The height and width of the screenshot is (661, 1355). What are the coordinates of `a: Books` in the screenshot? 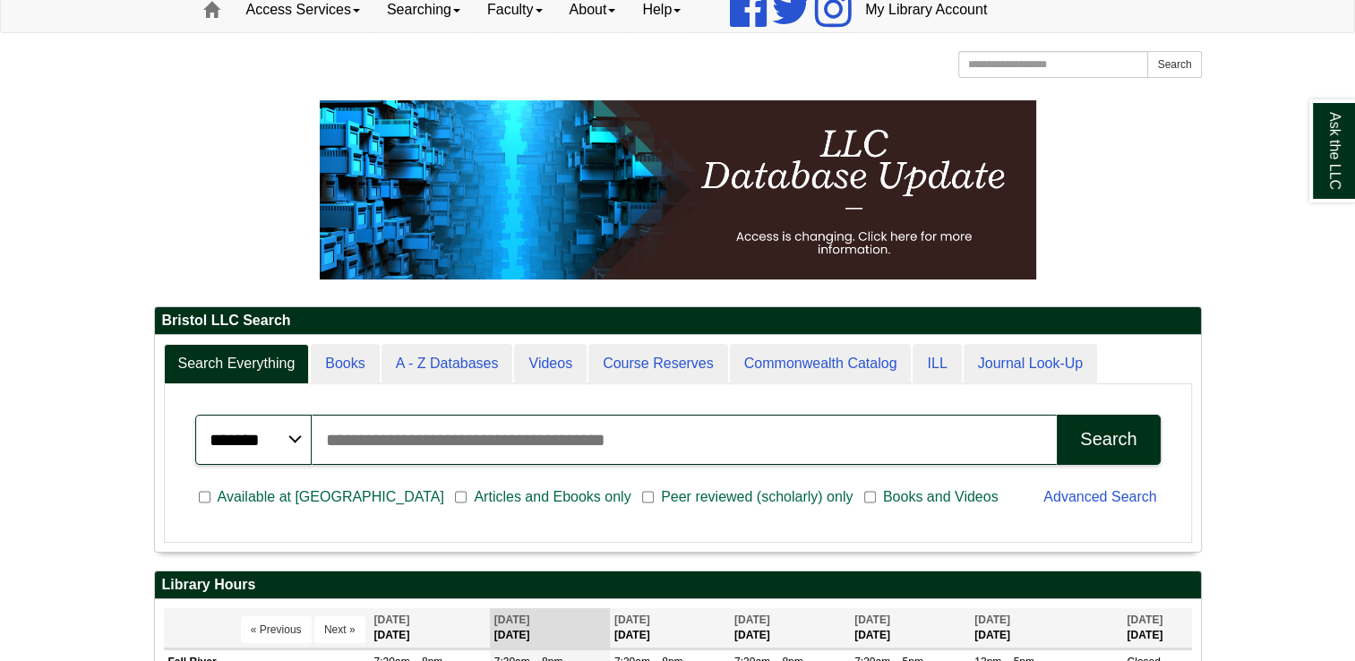 It's located at (345, 364).